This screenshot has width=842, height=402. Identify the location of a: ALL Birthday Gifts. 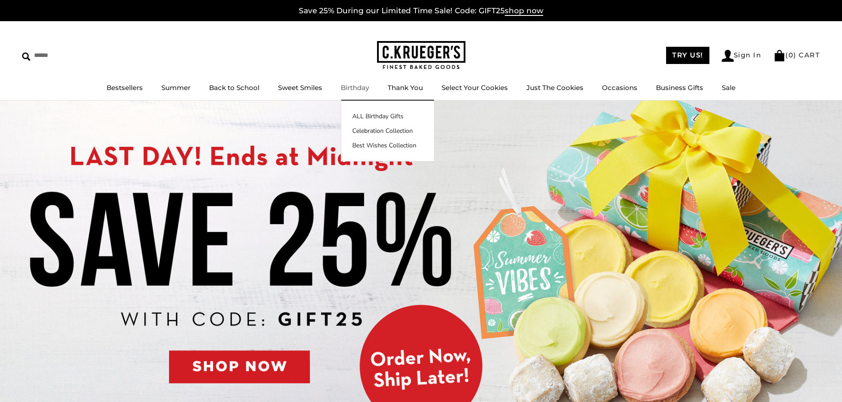
(387, 116).